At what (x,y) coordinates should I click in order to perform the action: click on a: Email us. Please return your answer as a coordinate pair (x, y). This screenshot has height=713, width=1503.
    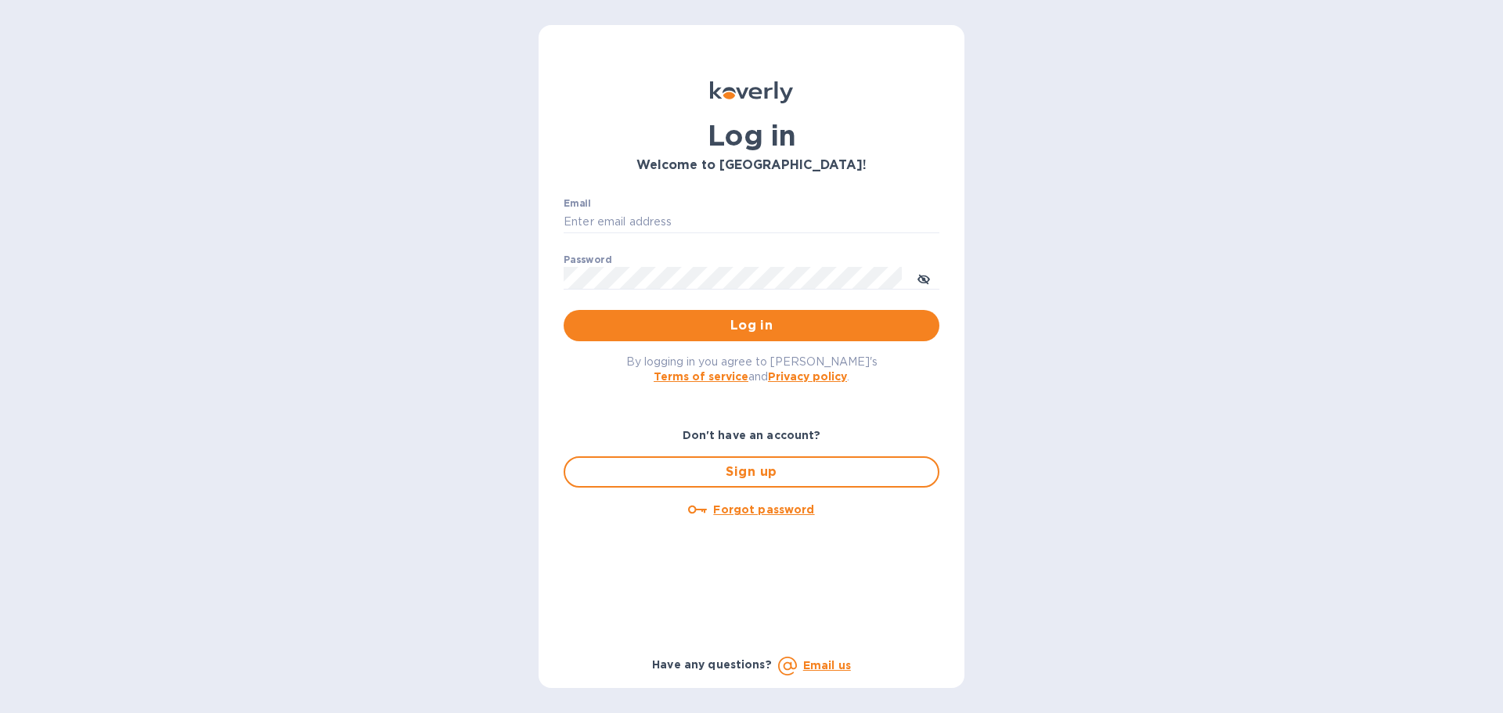
    Looking at the image, I should click on (827, 666).